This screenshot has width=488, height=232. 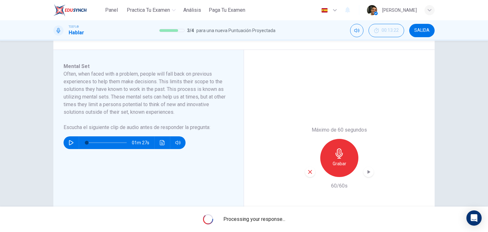 What do you see at coordinates (339, 186) in the screenshot?
I see `h6: 60/60s` at bounding box center [339, 186].